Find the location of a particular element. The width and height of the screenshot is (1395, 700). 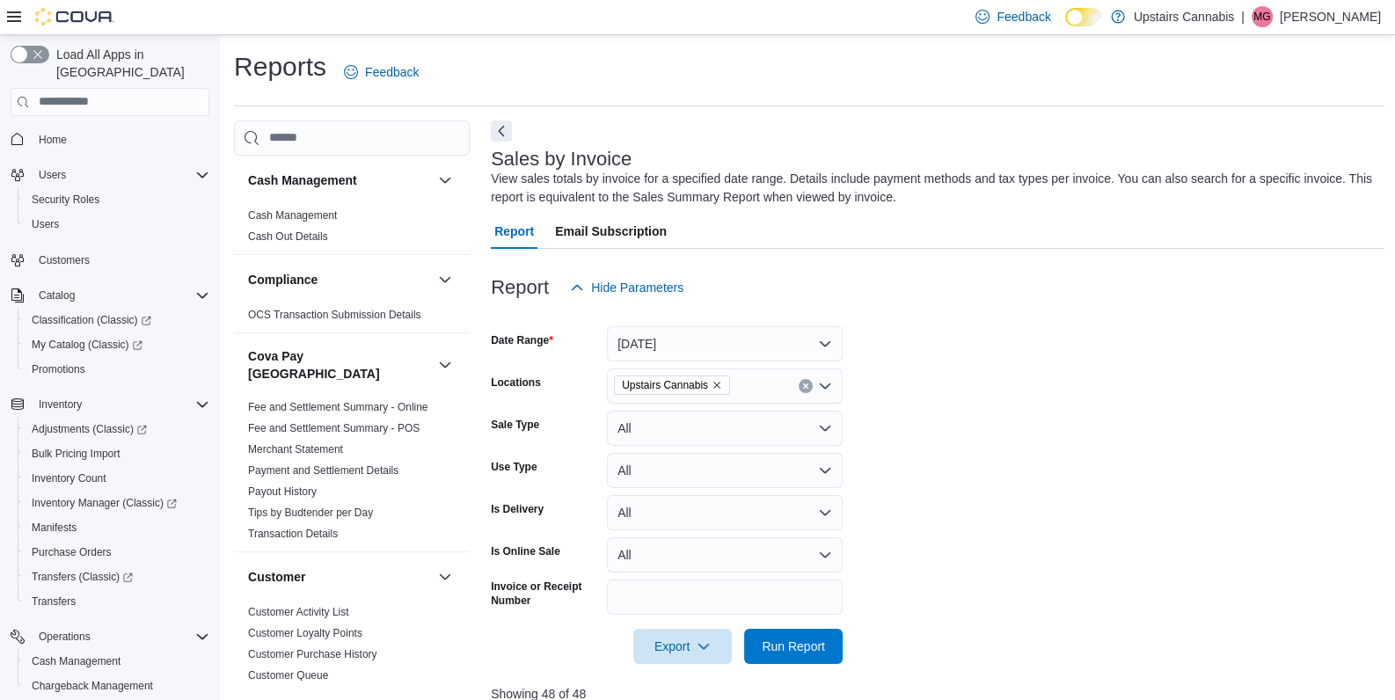

a: Purchase Orders is located at coordinates (71, 552).